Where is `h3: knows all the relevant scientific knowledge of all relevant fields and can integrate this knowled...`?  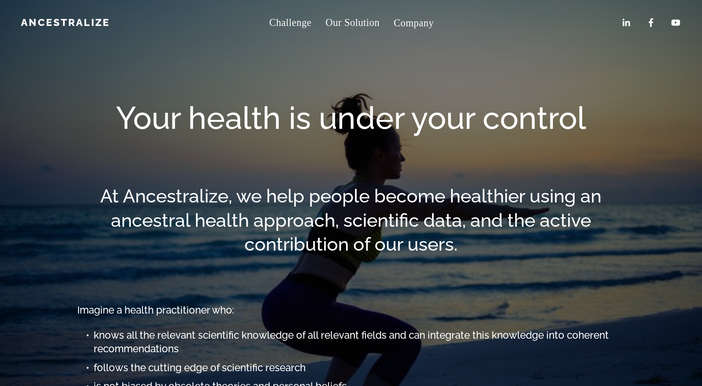
h3: knows all the relevant scientific knowledge of all relevant fields and can integrate this knowled... is located at coordinates (359, 342).